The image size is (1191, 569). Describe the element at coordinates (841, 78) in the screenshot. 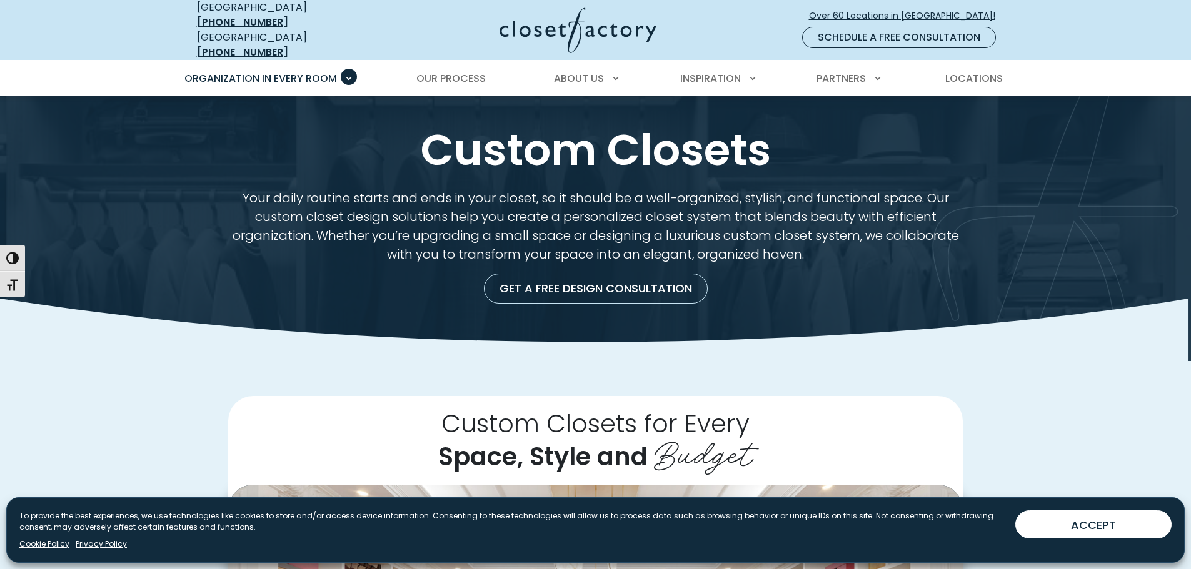

I see `span: Partners` at that location.